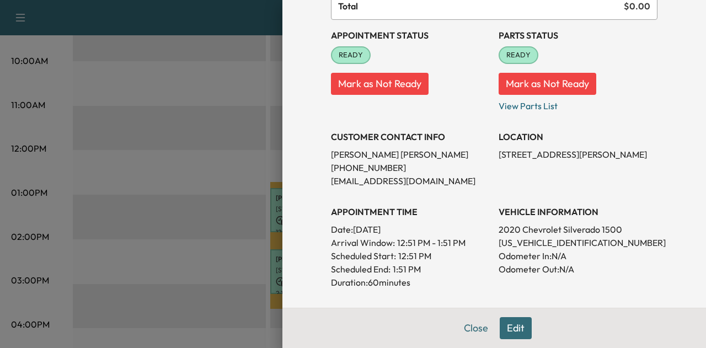 This screenshot has height=348, width=706. What do you see at coordinates (361, 269) in the screenshot?
I see `p: Scheduled End:` at bounding box center [361, 269].